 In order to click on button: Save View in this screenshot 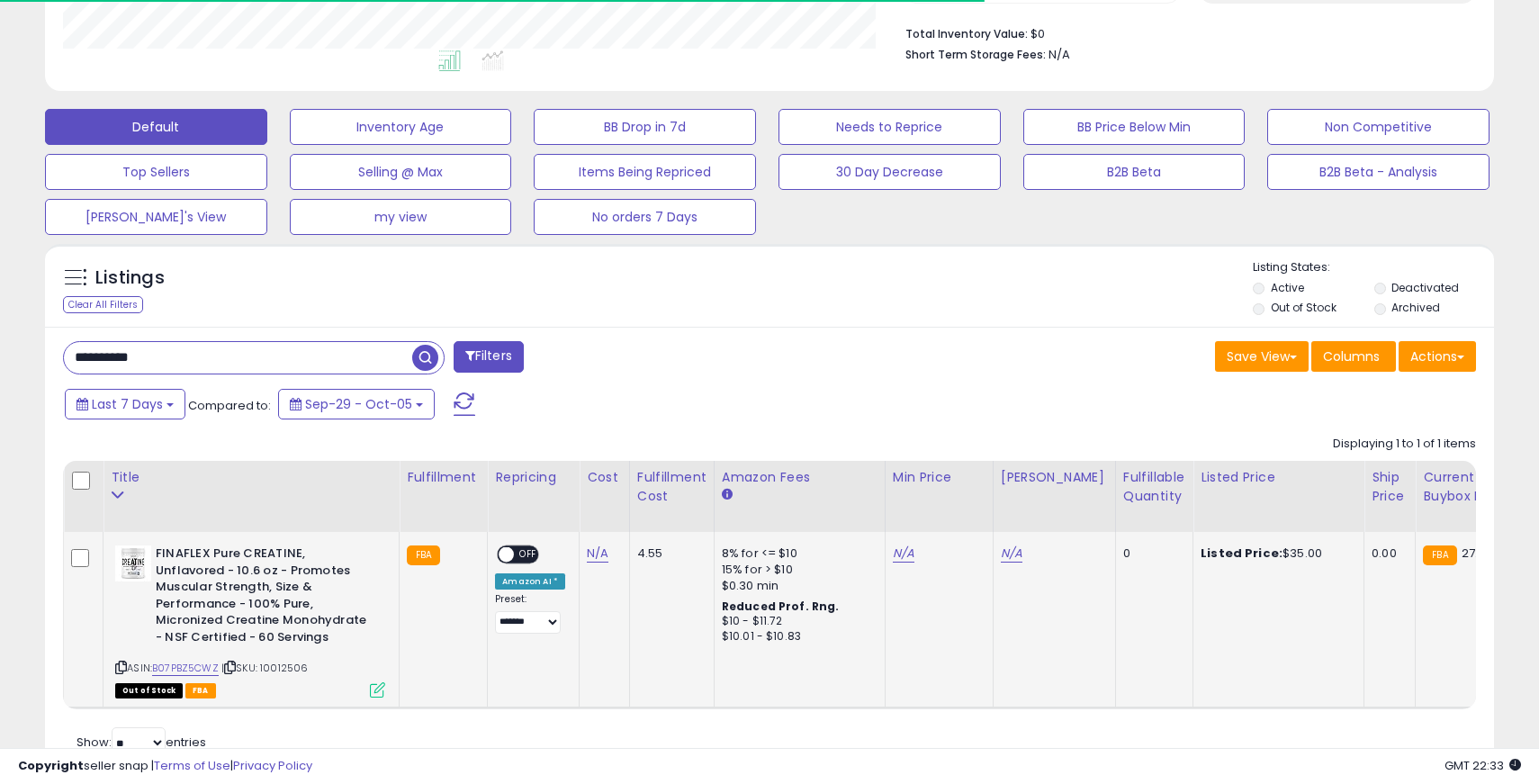, I will do `click(1262, 356)`.